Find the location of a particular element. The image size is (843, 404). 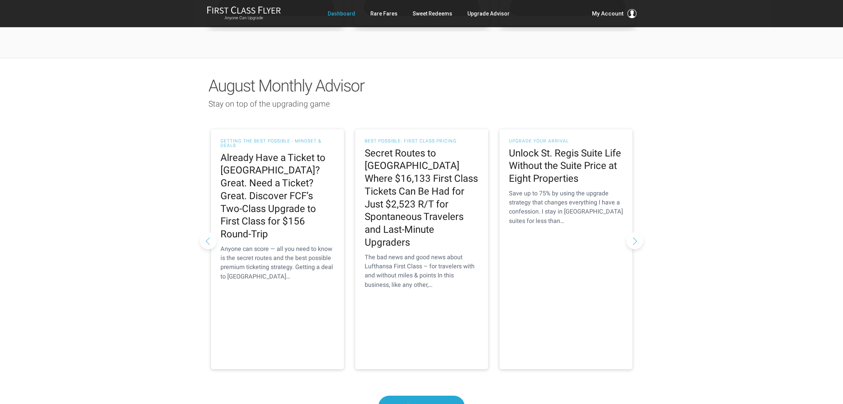

div: Anyone can score — all you need to know is the secret routes and the best possible premium ticket... is located at coordinates (278, 262).